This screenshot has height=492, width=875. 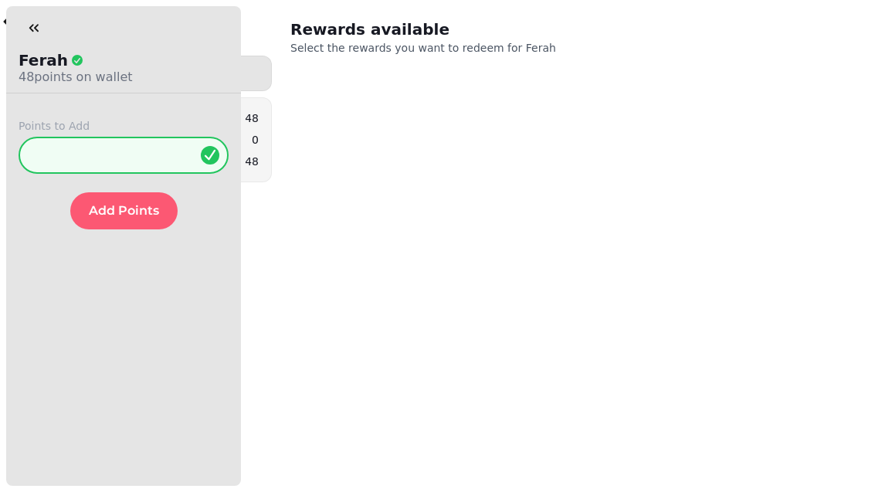 I want to click on p: 0, so click(x=255, y=140).